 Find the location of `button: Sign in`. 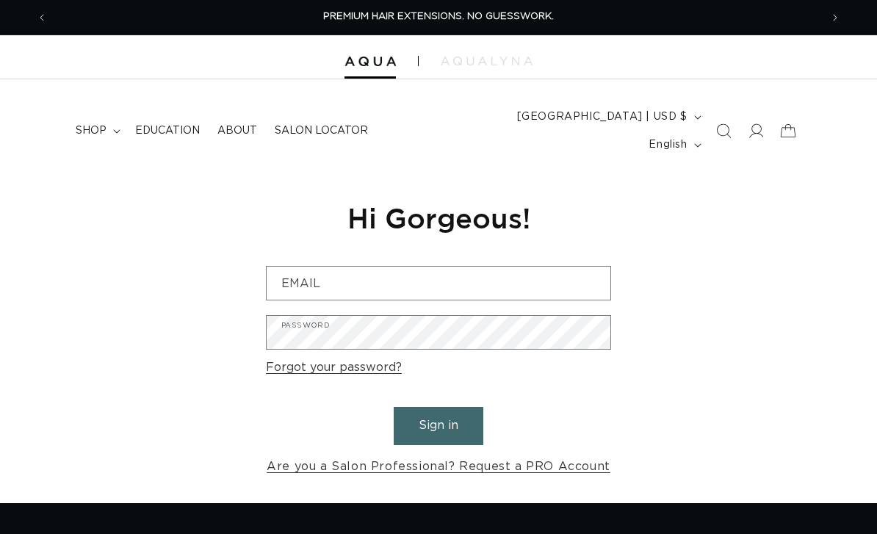

button: Sign in is located at coordinates (439, 425).